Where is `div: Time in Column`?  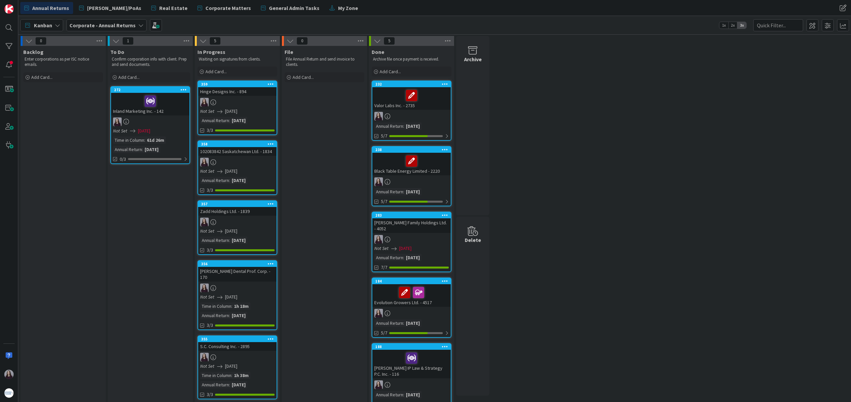
div: Time in Column is located at coordinates (129, 140).